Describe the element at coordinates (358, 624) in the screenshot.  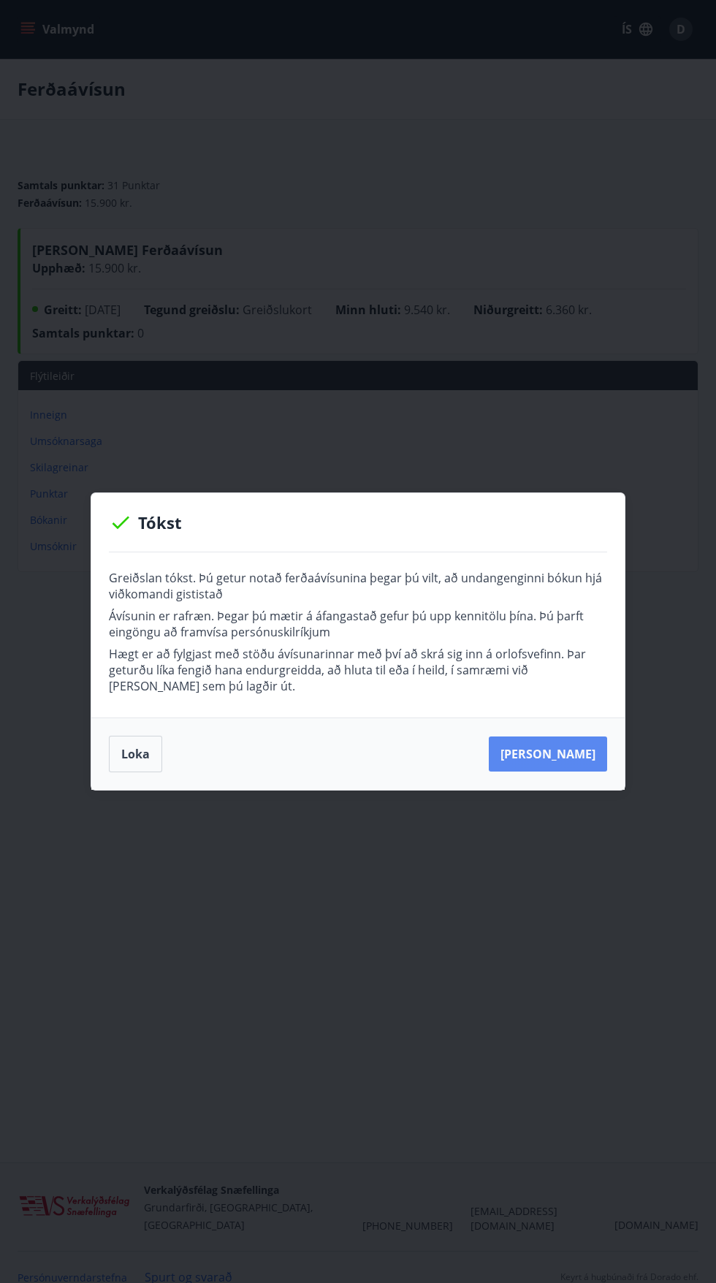
I see `p: Ávísunin er rafræn. Þegar þú mætir á áfangastað gefur þú upp kennitölu þína. Þú þarft eingöngu að...` at that location.